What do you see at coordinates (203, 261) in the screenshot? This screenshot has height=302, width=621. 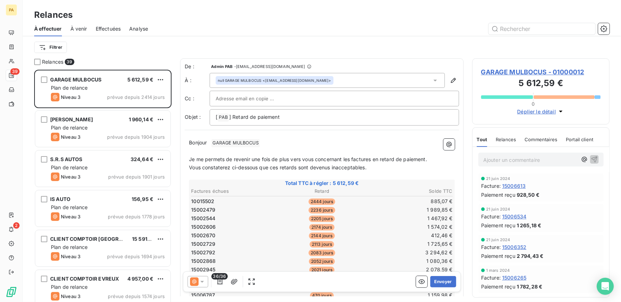 I see `span: 15002868` at bounding box center [203, 261].